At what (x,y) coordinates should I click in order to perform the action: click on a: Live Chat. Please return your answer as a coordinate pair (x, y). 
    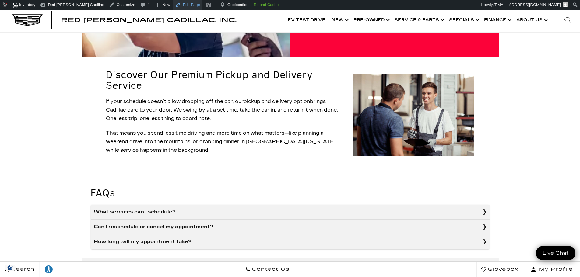
    Looking at the image, I should click on (556, 253).